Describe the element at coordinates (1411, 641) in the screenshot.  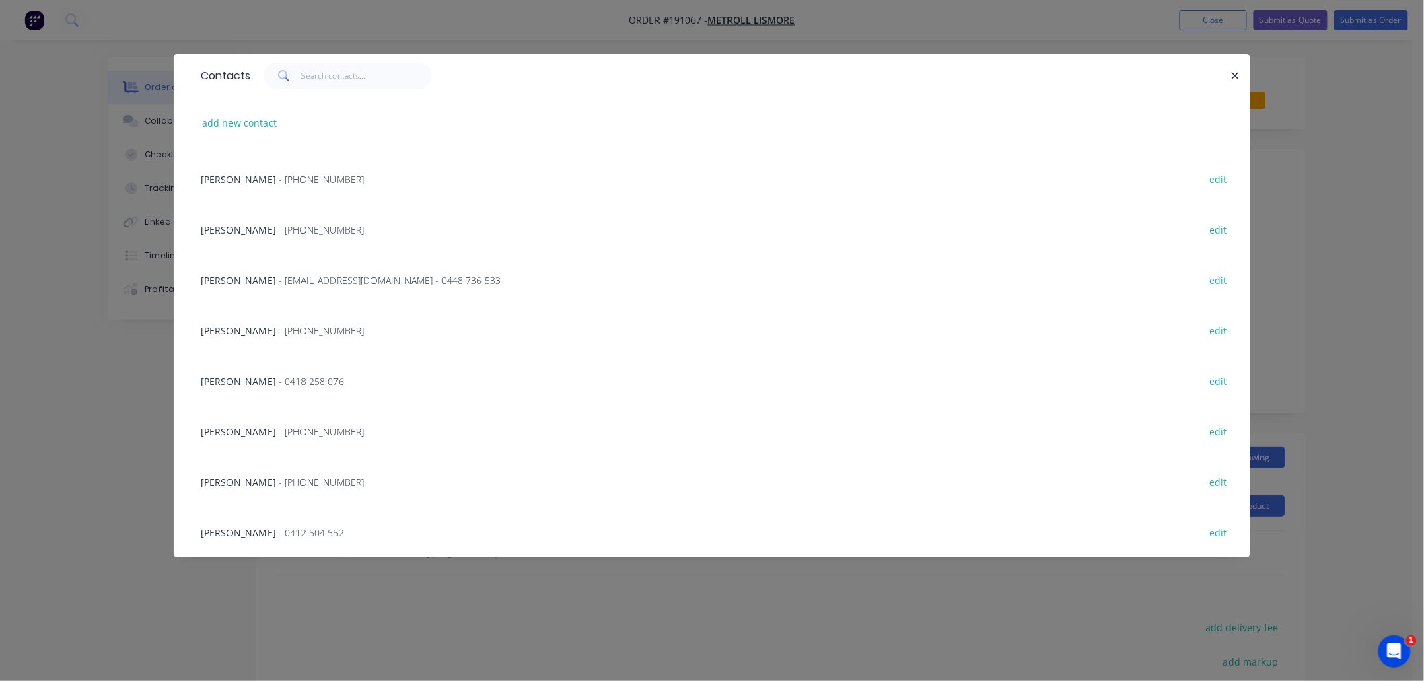
I see `span: 1` at that location.